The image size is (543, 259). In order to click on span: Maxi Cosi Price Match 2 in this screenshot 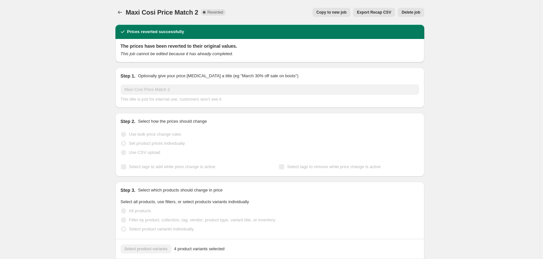, I will do `click(162, 12)`.